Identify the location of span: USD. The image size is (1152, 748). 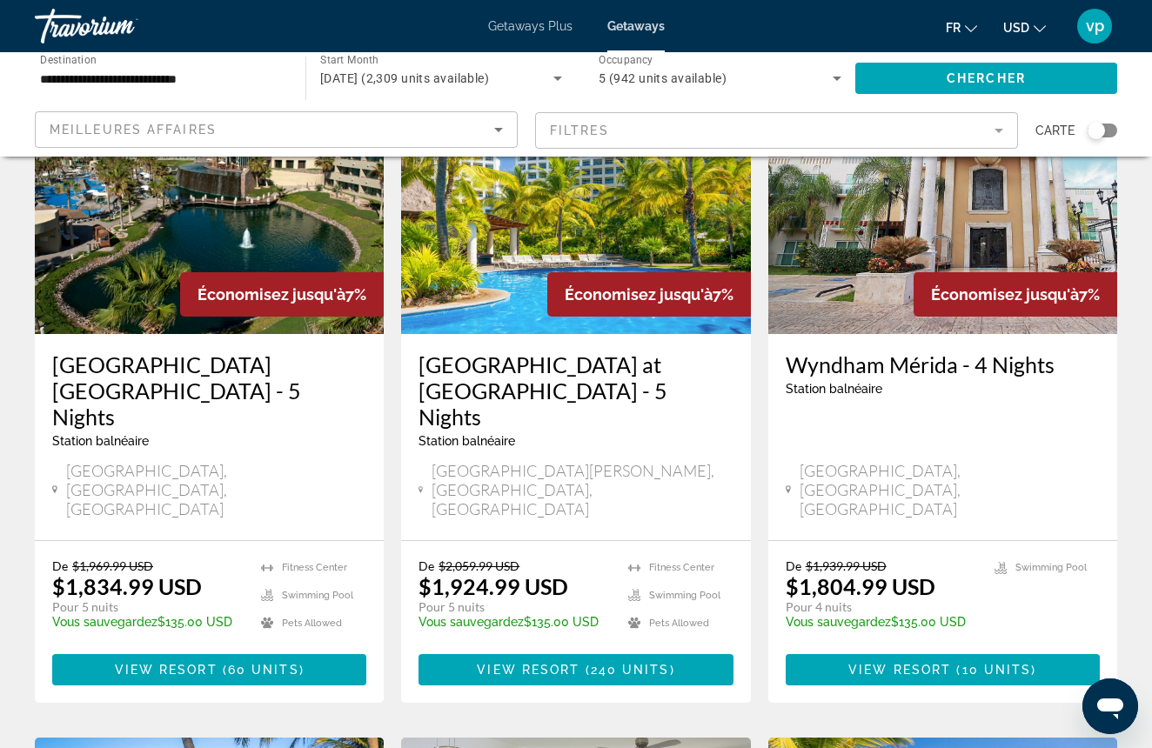
(1016, 28).